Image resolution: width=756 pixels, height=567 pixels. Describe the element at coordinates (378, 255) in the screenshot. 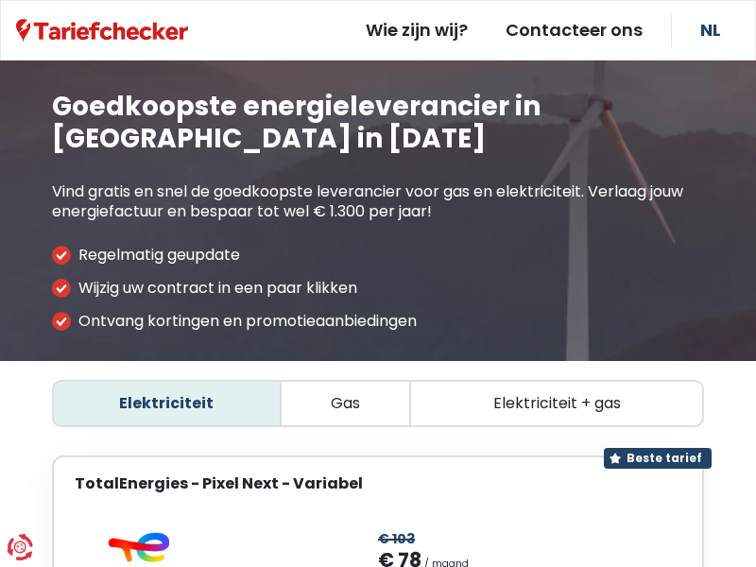

I see `li: Regelmatig geupdate` at that location.